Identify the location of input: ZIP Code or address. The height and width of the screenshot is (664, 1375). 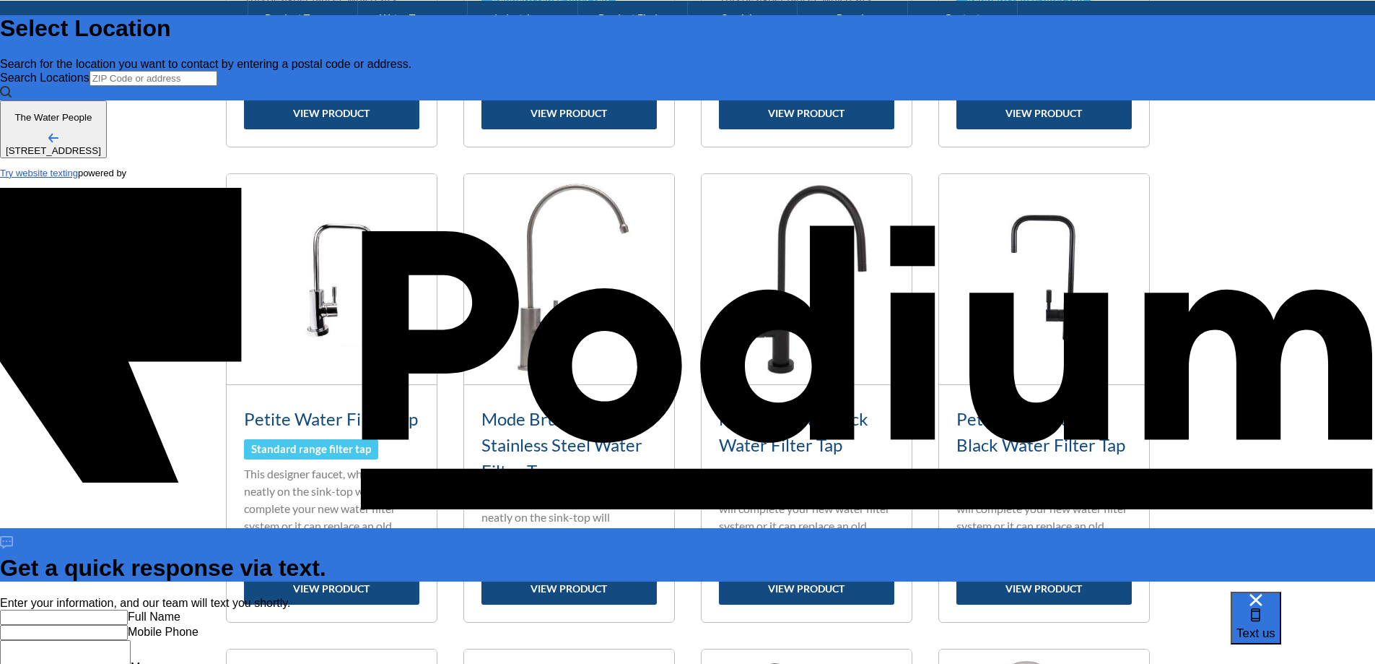
(153, 78).